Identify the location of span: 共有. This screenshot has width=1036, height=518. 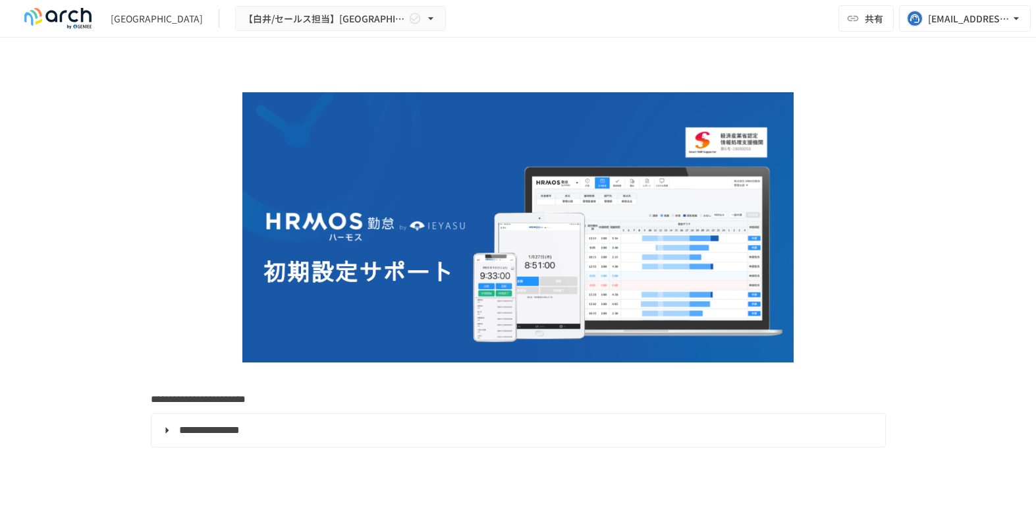
(874, 18).